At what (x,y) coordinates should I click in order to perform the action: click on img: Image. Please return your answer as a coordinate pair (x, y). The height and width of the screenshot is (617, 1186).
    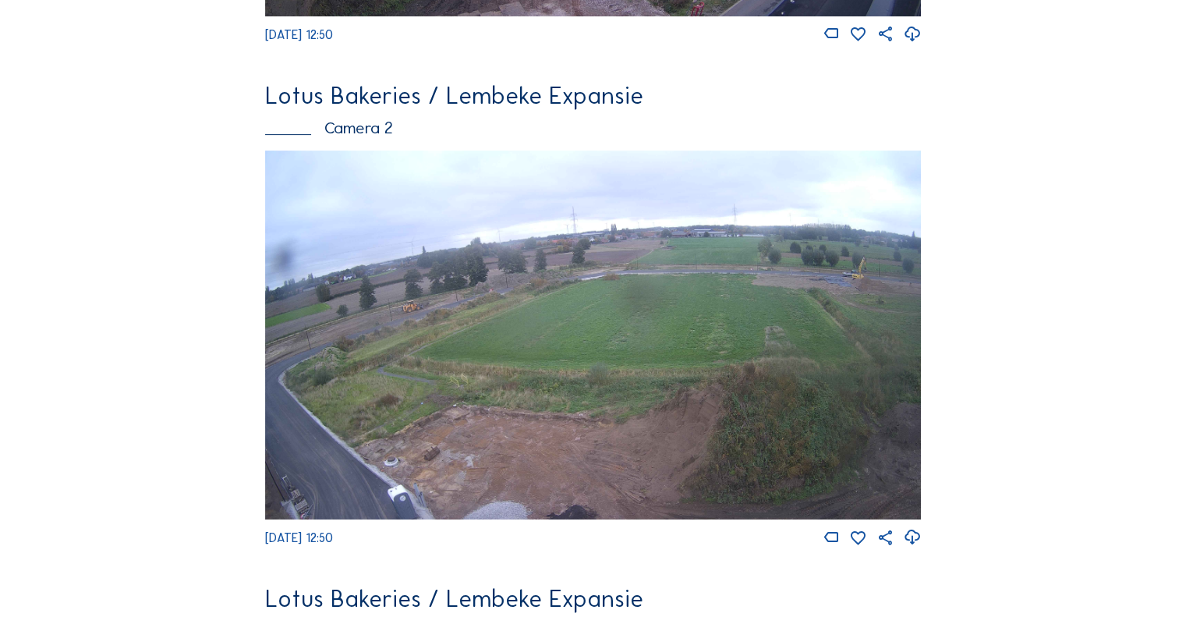
    Looking at the image, I should click on (593, 334).